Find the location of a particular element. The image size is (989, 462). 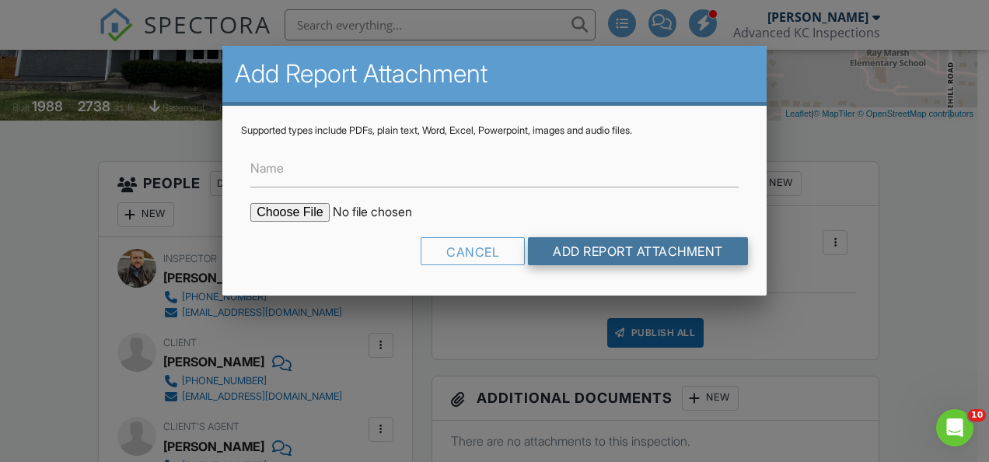

label: Name is located at coordinates (267, 168).